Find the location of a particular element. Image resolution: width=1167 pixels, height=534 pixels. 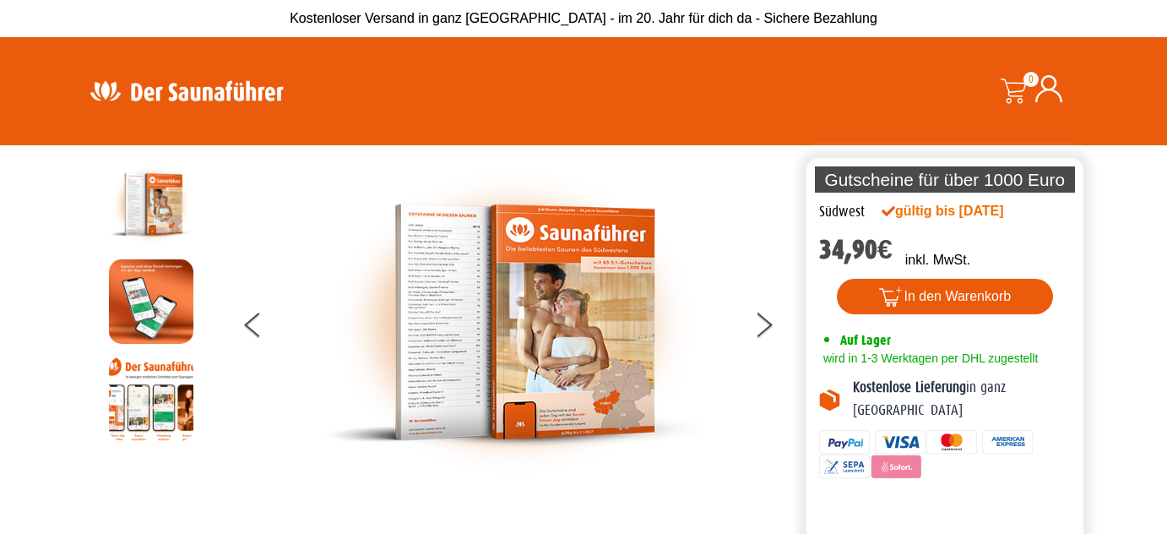

span: Auf Lager is located at coordinates (866, 340).